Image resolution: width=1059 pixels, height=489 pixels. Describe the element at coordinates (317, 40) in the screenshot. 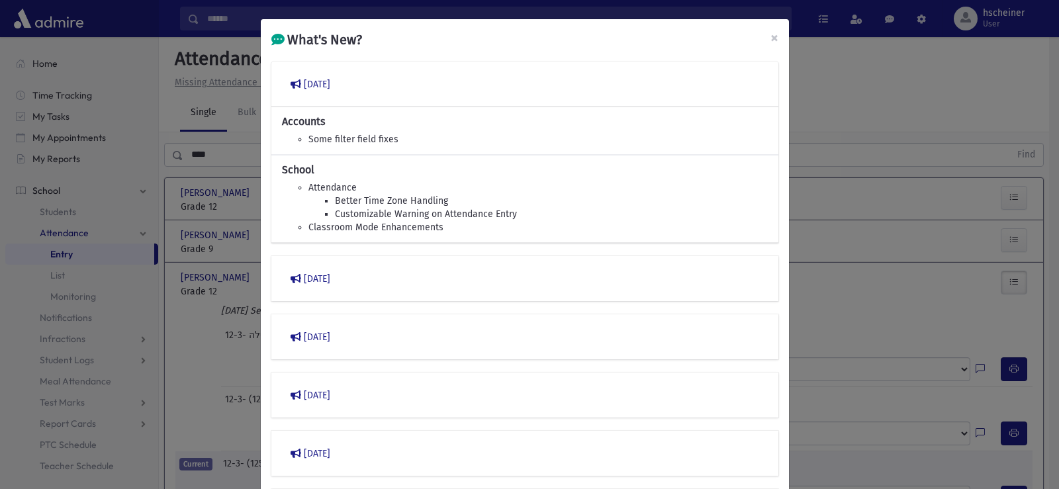

I see `h5: What's New?` at that location.